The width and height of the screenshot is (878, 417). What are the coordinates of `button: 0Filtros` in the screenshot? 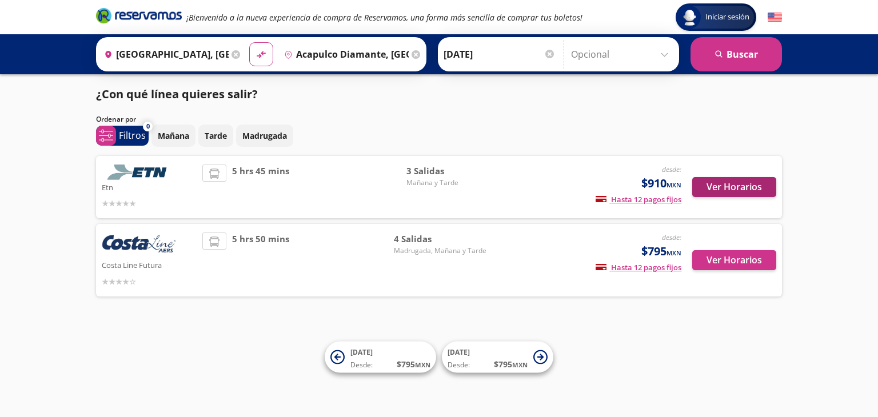 It's located at (122, 136).